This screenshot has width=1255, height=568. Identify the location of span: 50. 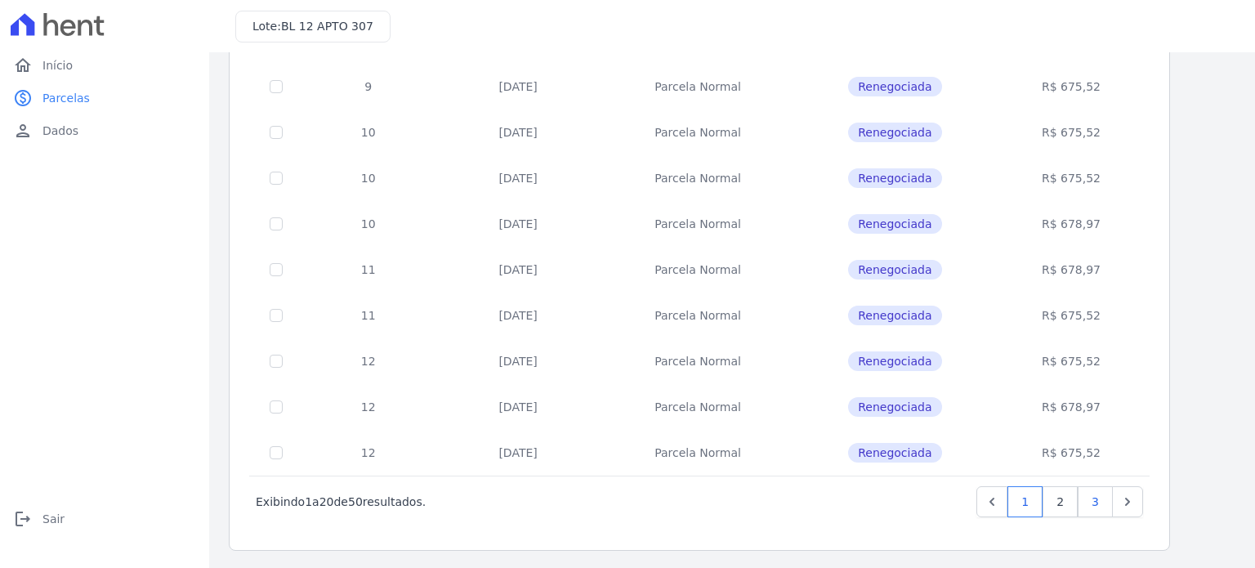
(355, 502).